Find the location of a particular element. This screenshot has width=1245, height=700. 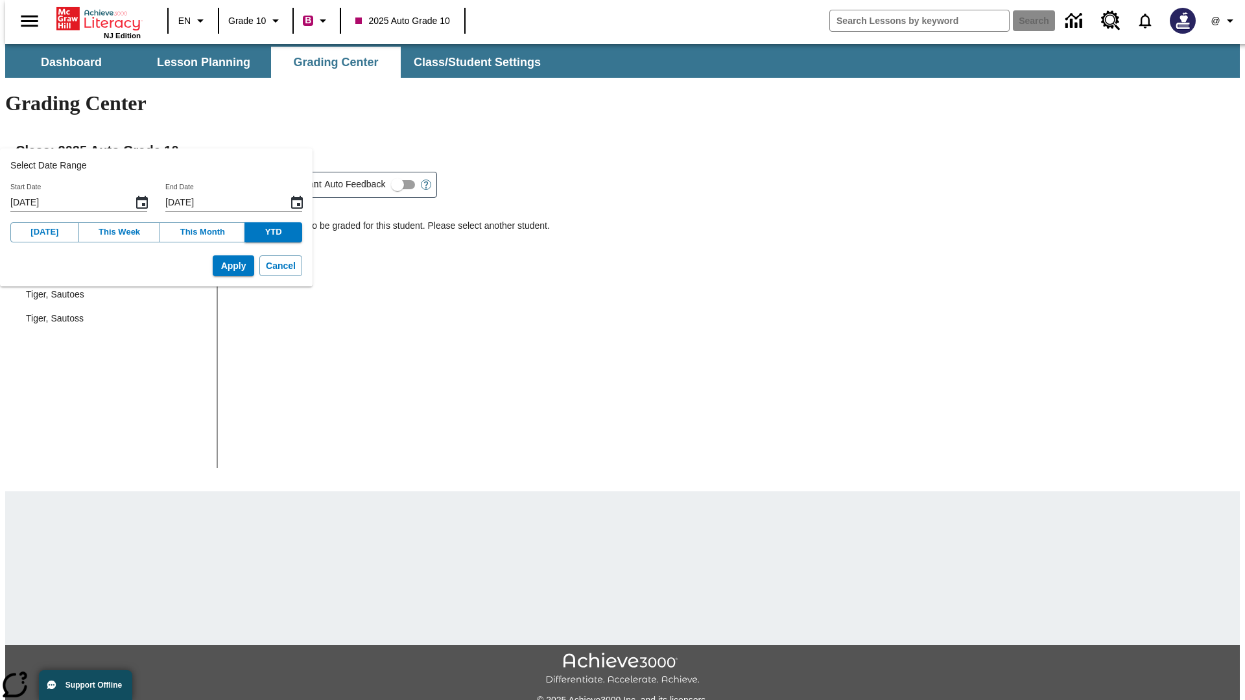

button: Grade: Grade 10, Select a grade is located at coordinates (255, 21).